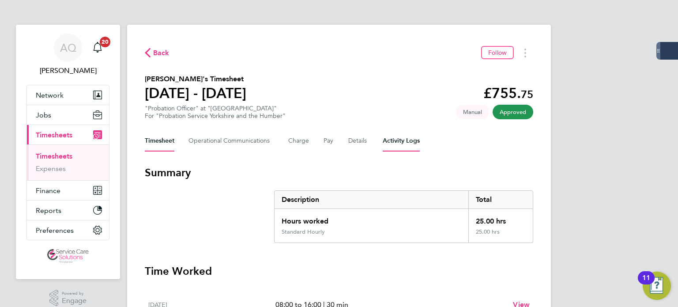 This screenshot has width=678, height=307. I want to click on button: Operational Communications, so click(231, 141).